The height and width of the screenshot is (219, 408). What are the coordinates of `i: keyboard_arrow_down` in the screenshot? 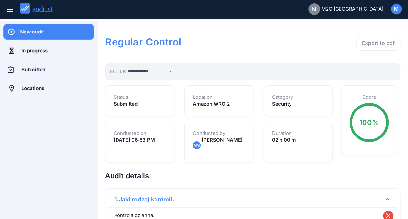 It's located at (387, 199).